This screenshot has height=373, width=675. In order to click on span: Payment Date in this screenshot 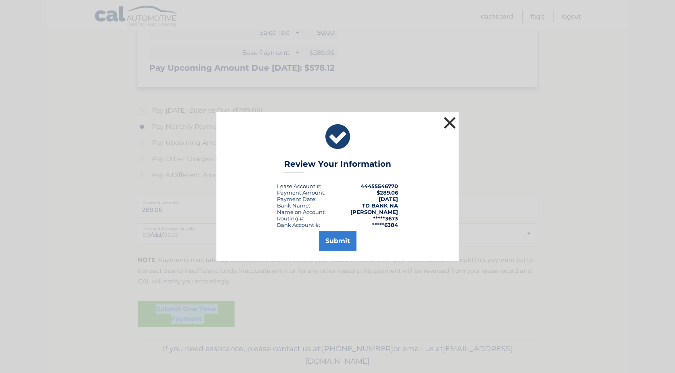, I will do `click(296, 199)`.